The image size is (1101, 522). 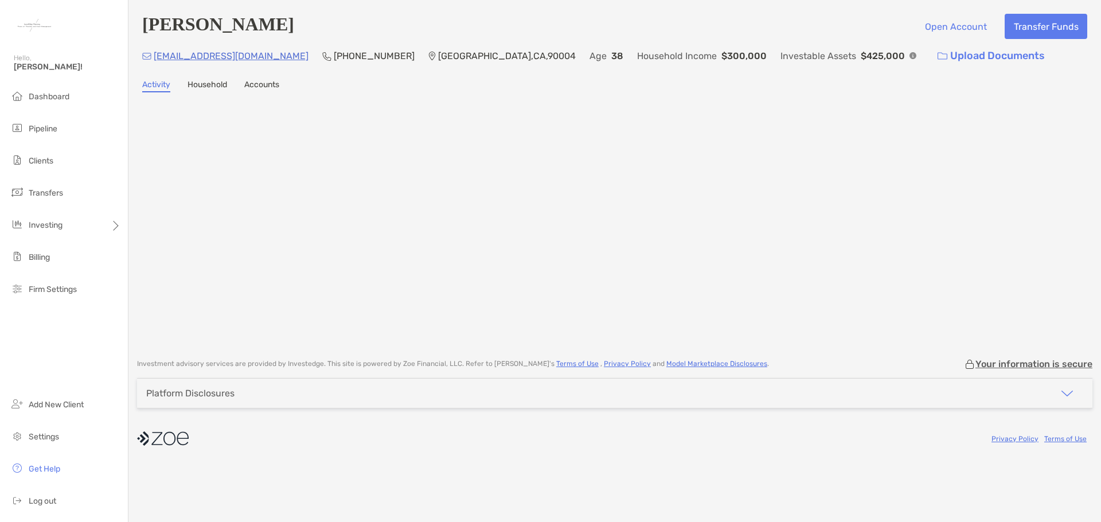 I want to click on span: Firm Settings, so click(x=53, y=289).